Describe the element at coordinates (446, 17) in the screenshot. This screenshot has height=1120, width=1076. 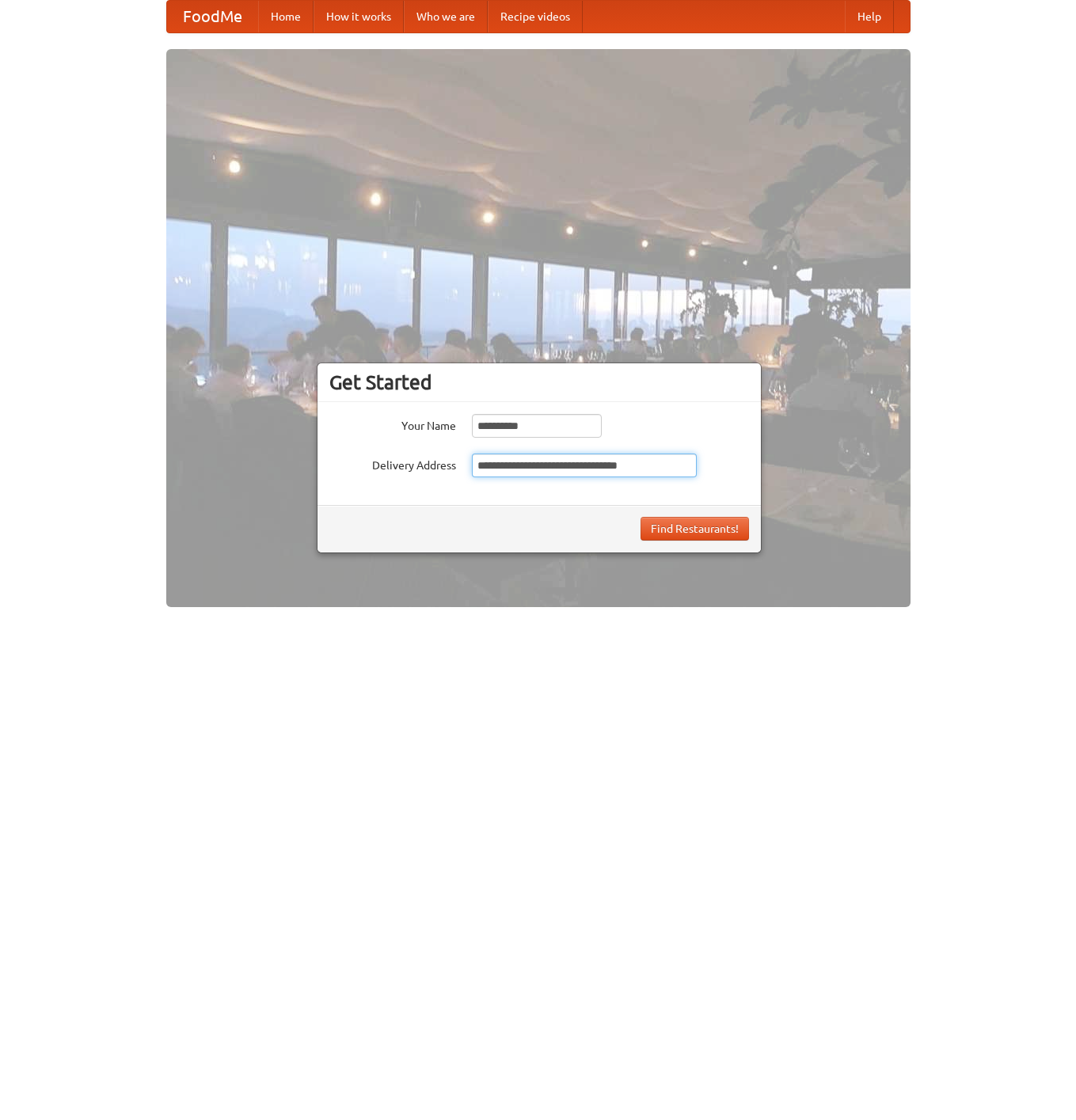
I see `a: Who we are` at that location.